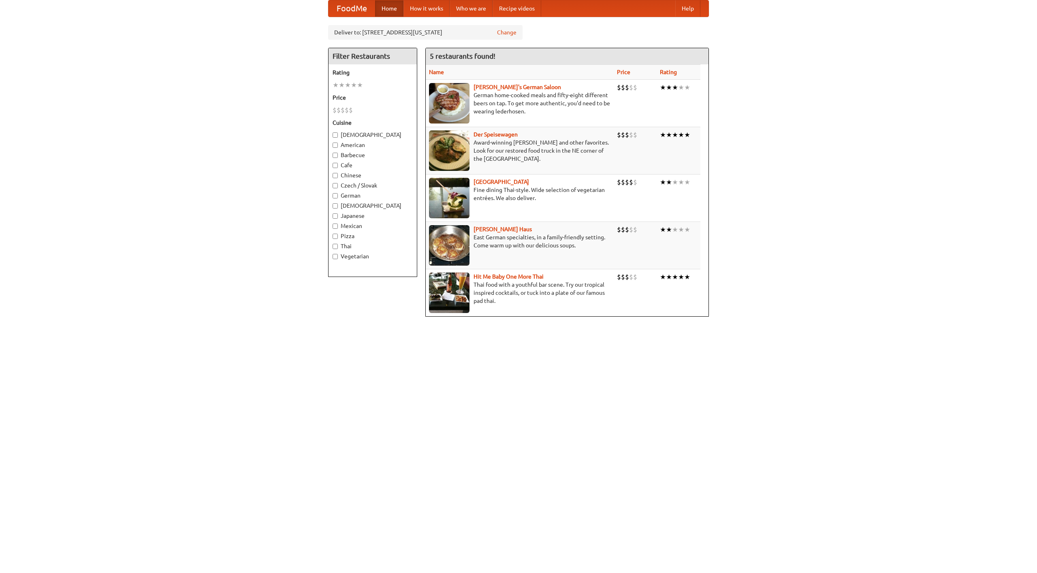 The height and width of the screenshot is (573, 1037). What do you see at coordinates (335, 226) in the screenshot?
I see `input: Mexican` at bounding box center [335, 226].